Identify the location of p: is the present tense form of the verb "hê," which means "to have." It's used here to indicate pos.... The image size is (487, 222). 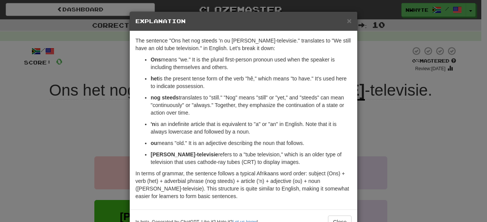
(251, 83).